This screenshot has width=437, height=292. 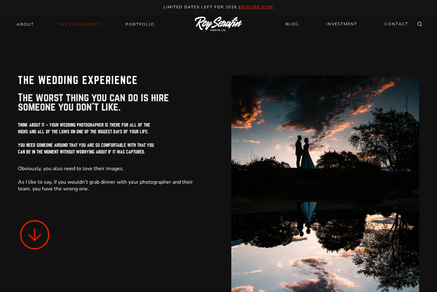 What do you see at coordinates (347, 24) in the screenshot?
I see `nav: Secondary Navigation` at bounding box center [347, 24].